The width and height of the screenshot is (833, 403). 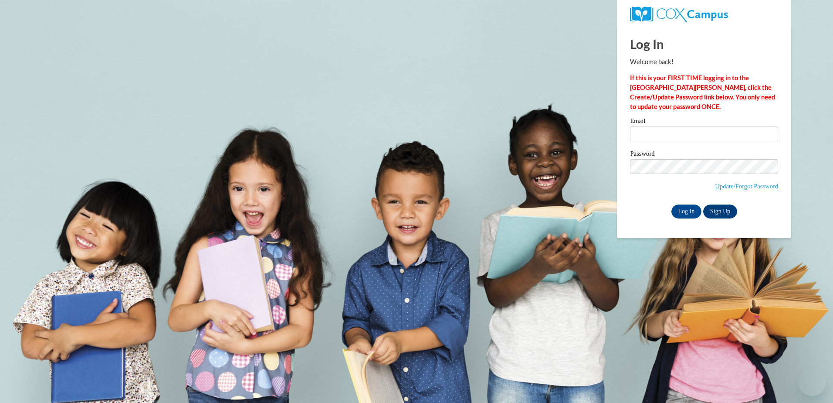 What do you see at coordinates (704, 44) in the screenshot?
I see `h1: Log In` at bounding box center [704, 44].